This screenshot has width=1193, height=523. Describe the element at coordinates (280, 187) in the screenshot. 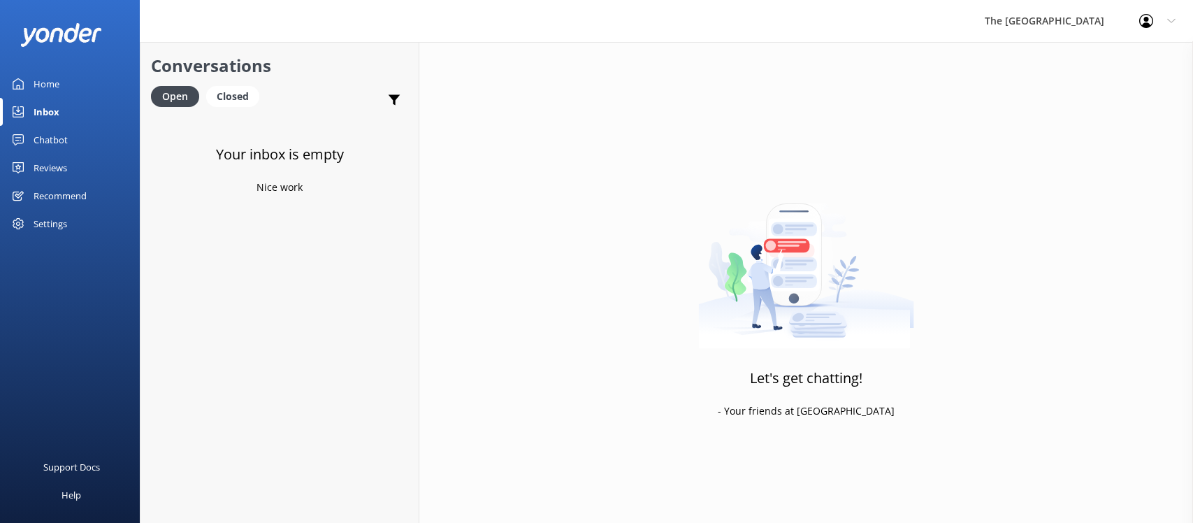

I see `p: Nice work` at that location.